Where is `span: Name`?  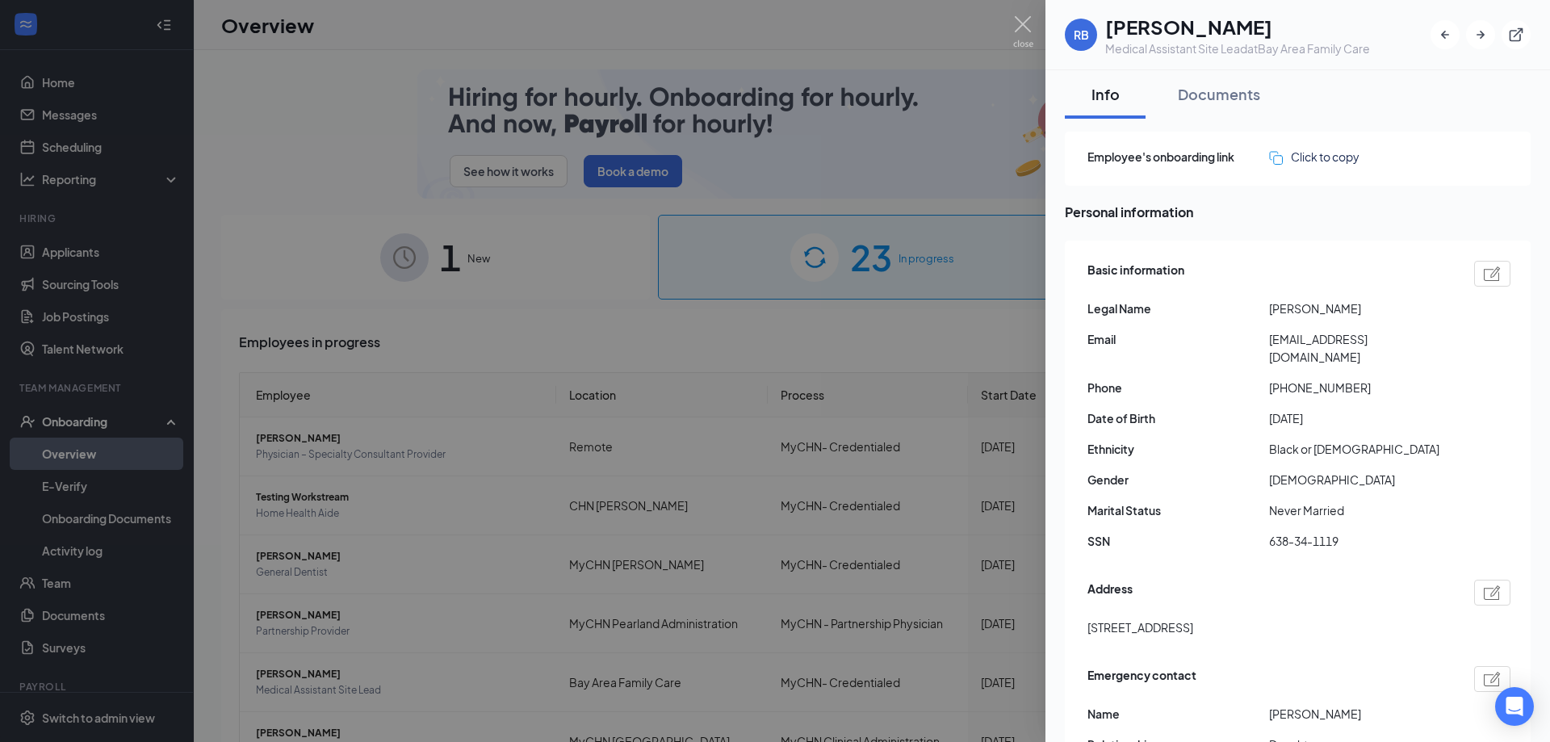
span: Name is located at coordinates (1178, 714).